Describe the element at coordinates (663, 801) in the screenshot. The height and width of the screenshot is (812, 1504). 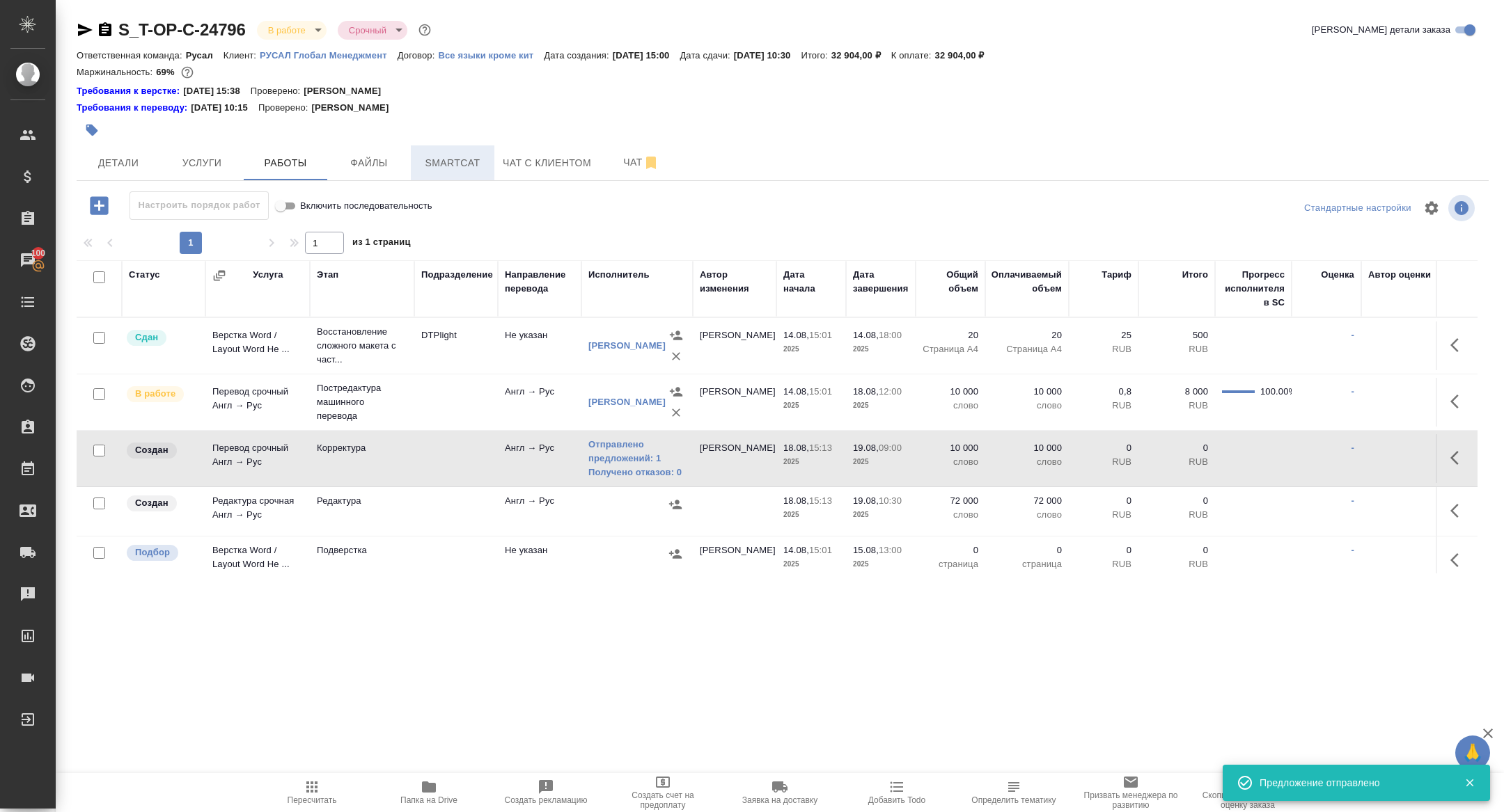
I see `span: Создать счет на предоплату` at that location.